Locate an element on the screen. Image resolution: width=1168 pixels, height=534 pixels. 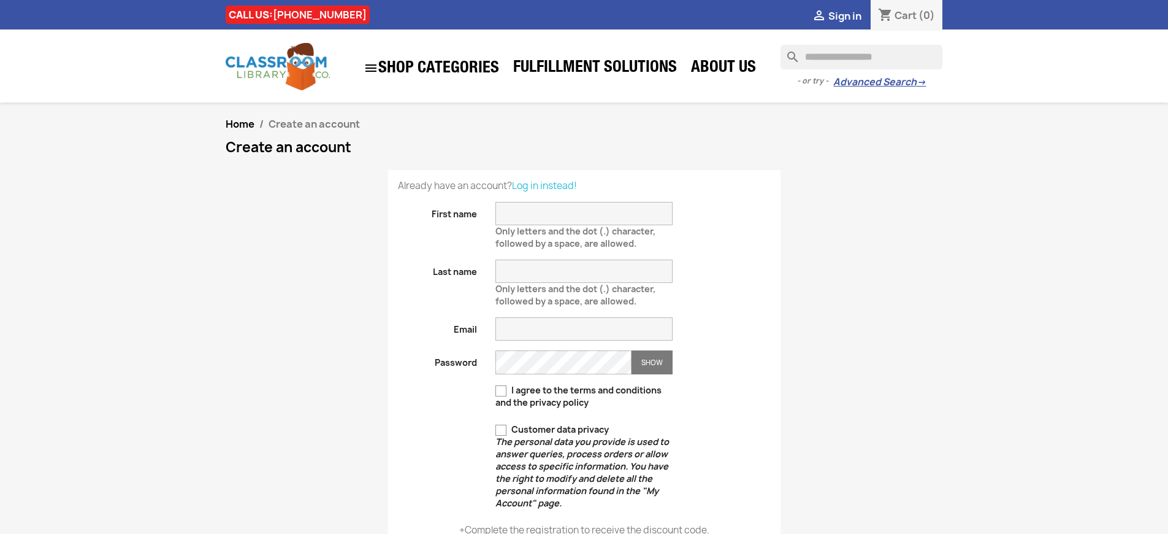
span: Sign in is located at coordinates (845, 16).